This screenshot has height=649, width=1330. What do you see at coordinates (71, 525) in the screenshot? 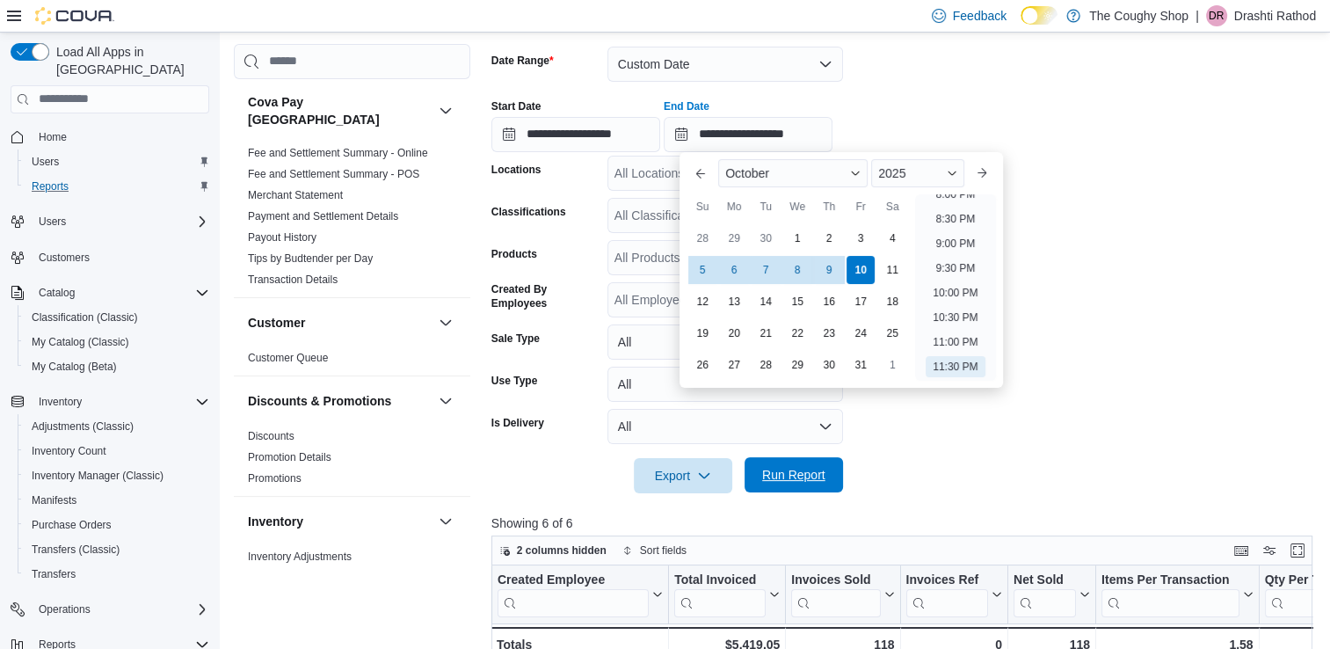
I see `a: Purchase Orders` at bounding box center [71, 525].